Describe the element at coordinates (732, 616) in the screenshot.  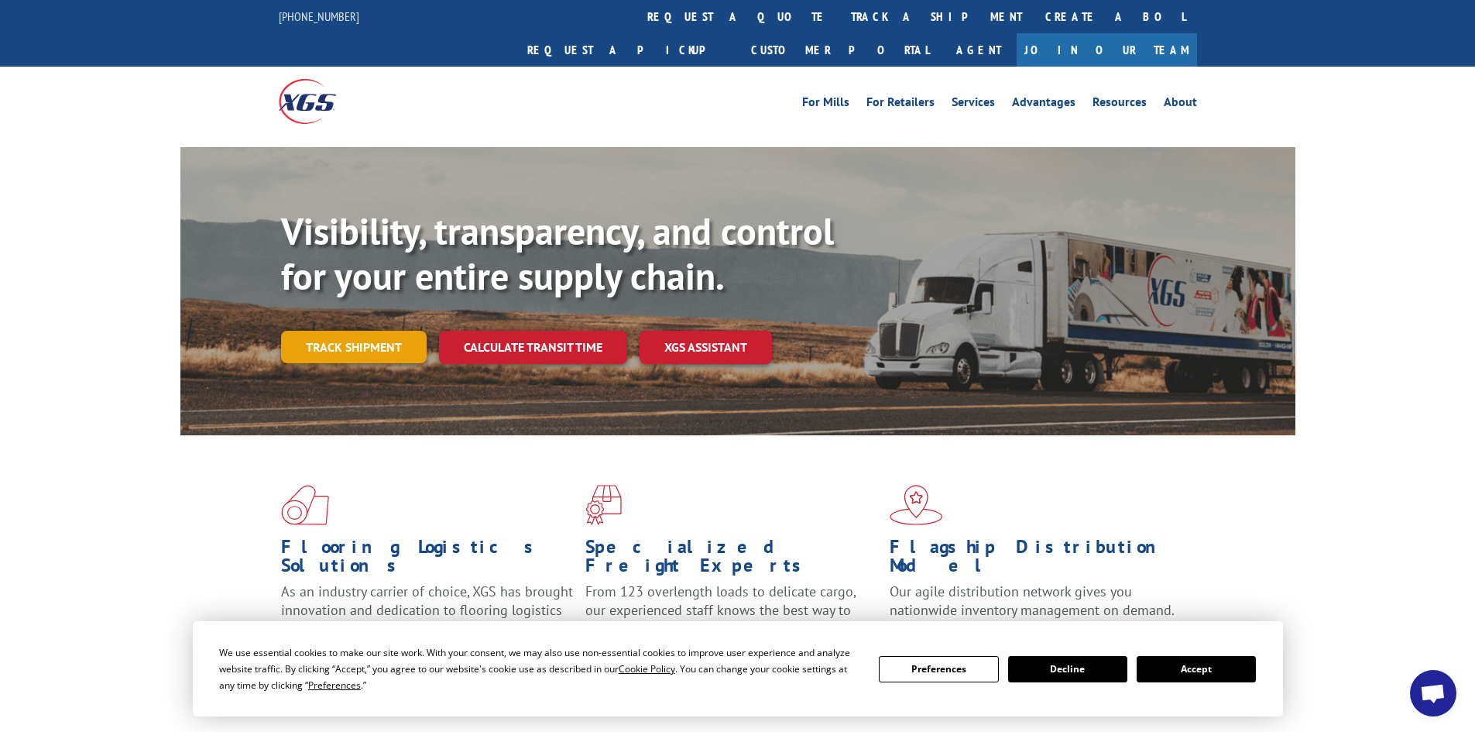
I see `p: From 123 overlength loads to delicate cargo, our experienced staff knows the best way to move you...` at that location.